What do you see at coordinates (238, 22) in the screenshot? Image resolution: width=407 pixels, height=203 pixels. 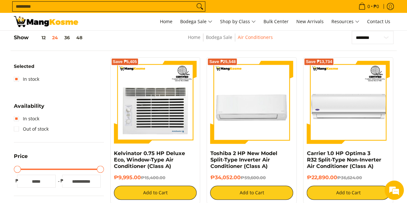 I see `span: Shop by Class` at bounding box center [238, 22].